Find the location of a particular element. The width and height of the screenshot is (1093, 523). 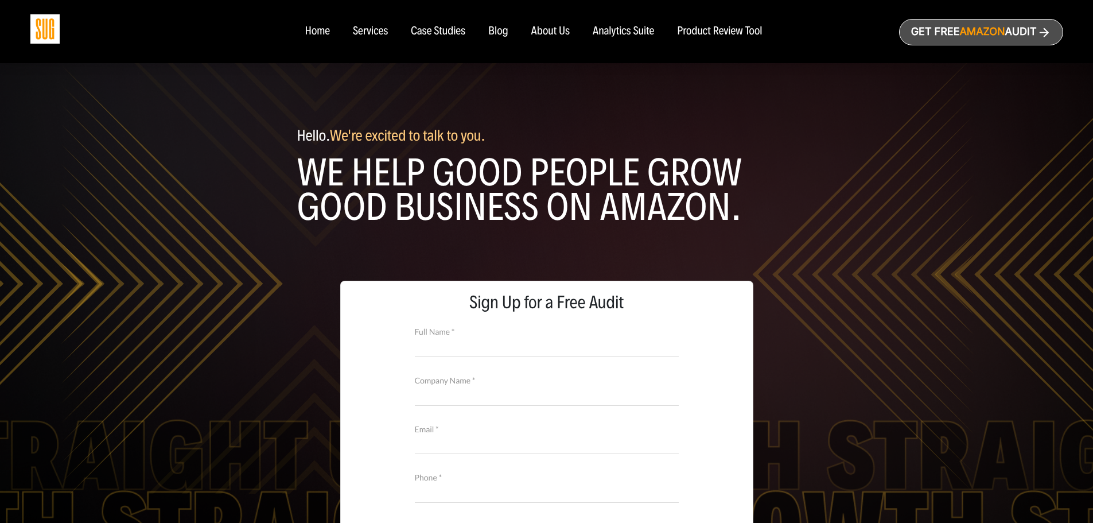

div: Product Review Tool is located at coordinates (720, 32).